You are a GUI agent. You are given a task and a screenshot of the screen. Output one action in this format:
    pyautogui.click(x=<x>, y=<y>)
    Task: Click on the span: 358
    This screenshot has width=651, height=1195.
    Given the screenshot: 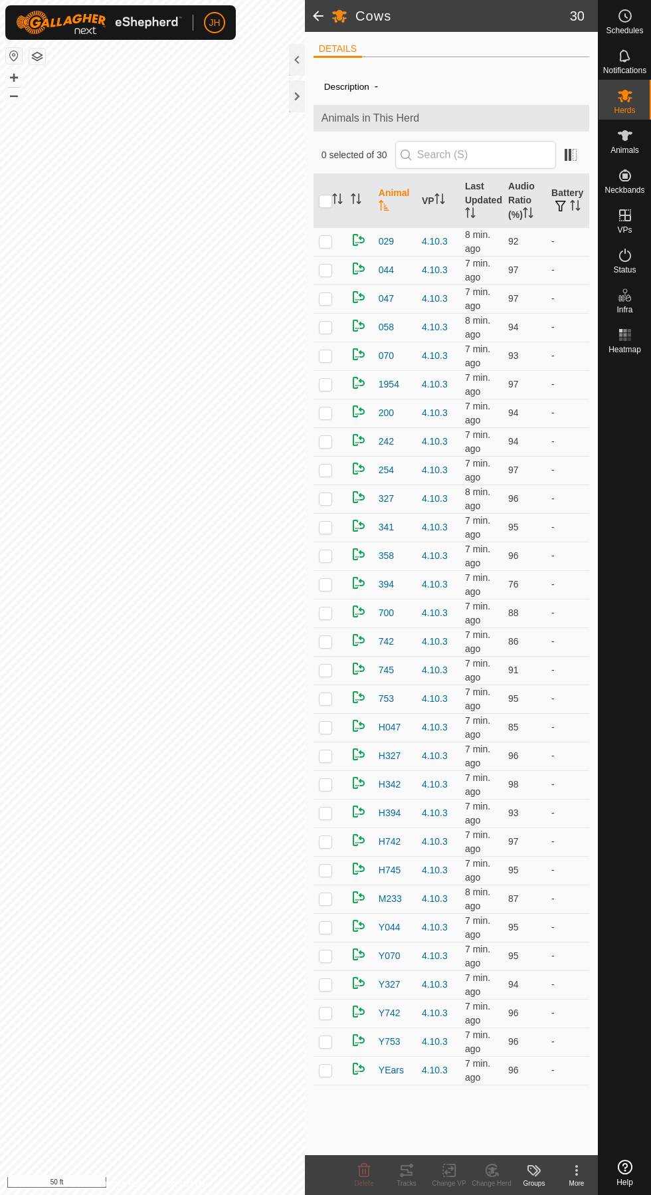 What is the action you would take?
    pyautogui.click(x=386, y=556)
    